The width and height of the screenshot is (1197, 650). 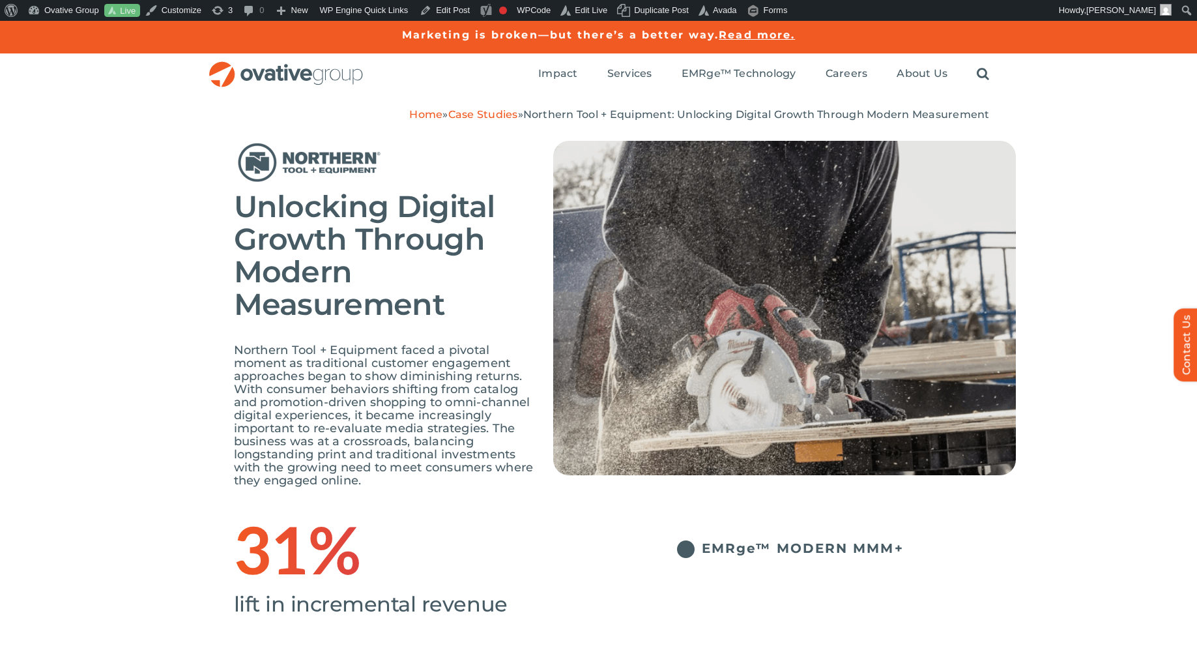 What do you see at coordinates (426, 114) in the screenshot?
I see `a: Home` at bounding box center [426, 114].